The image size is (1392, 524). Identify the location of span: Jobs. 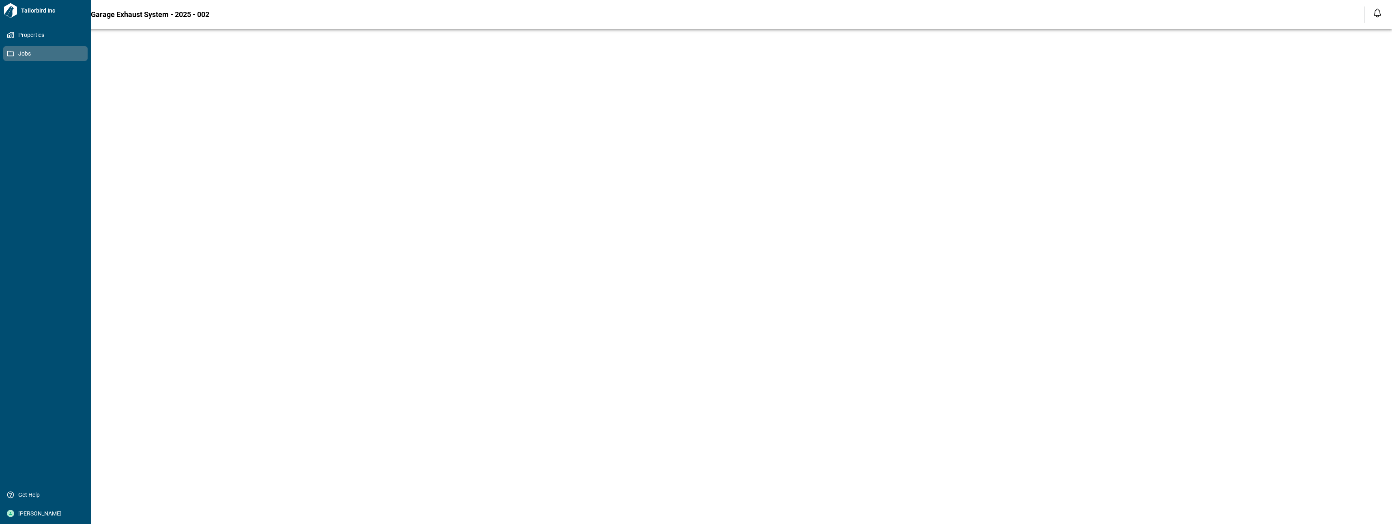
(47, 54).